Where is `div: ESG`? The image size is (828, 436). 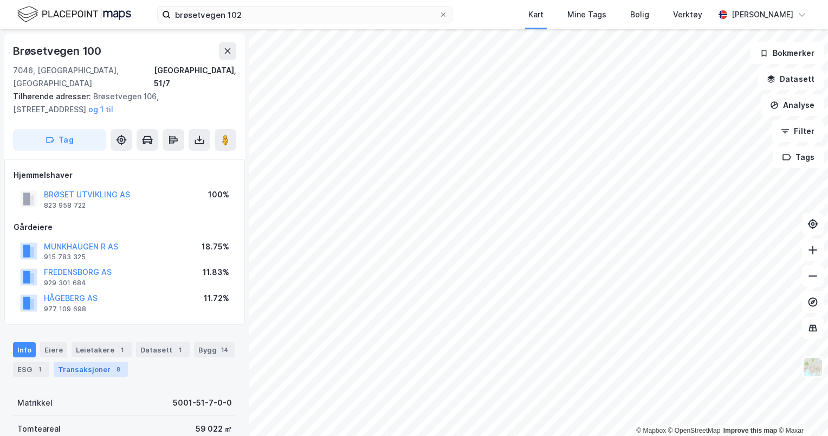
div: ESG is located at coordinates (31, 369).